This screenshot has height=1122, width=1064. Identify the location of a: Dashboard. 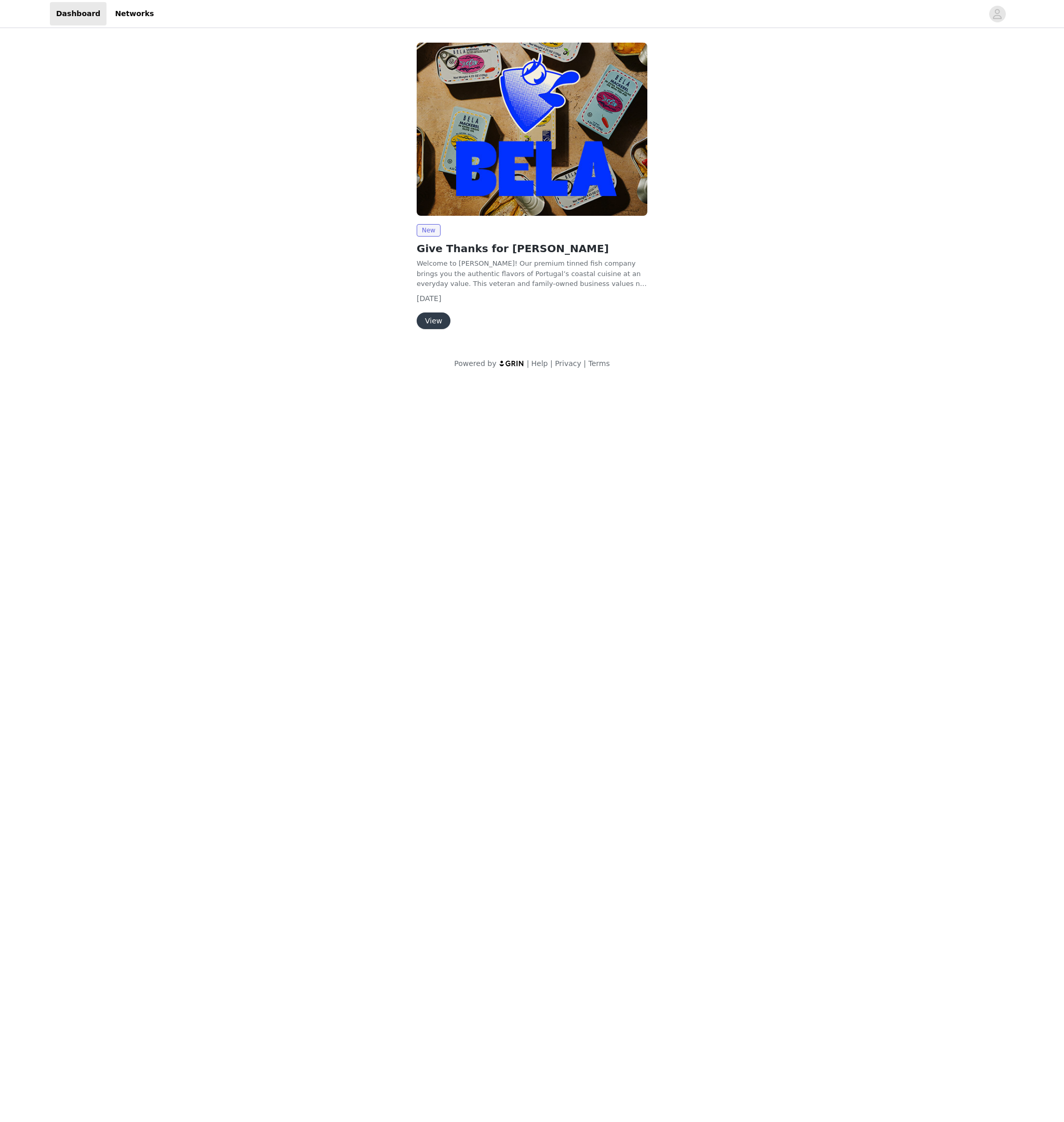
(78, 14).